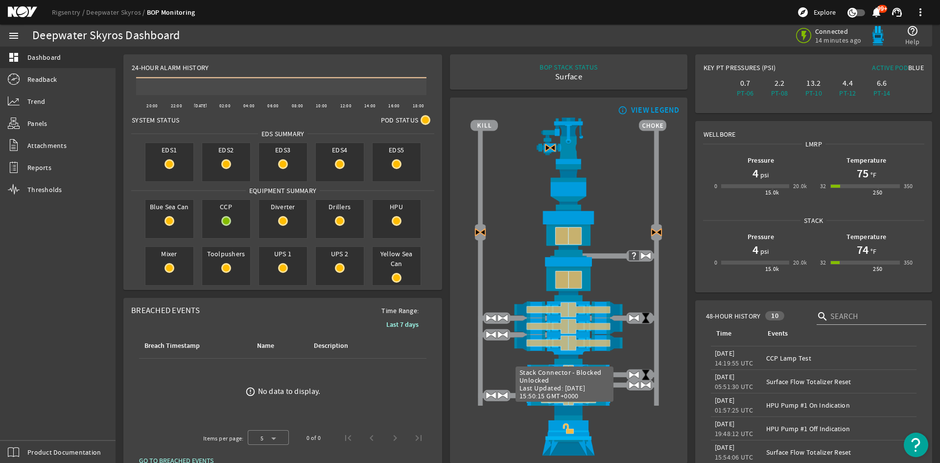 The height and width of the screenshot is (463, 940). I want to click on div: 0.7, so click(745, 83).